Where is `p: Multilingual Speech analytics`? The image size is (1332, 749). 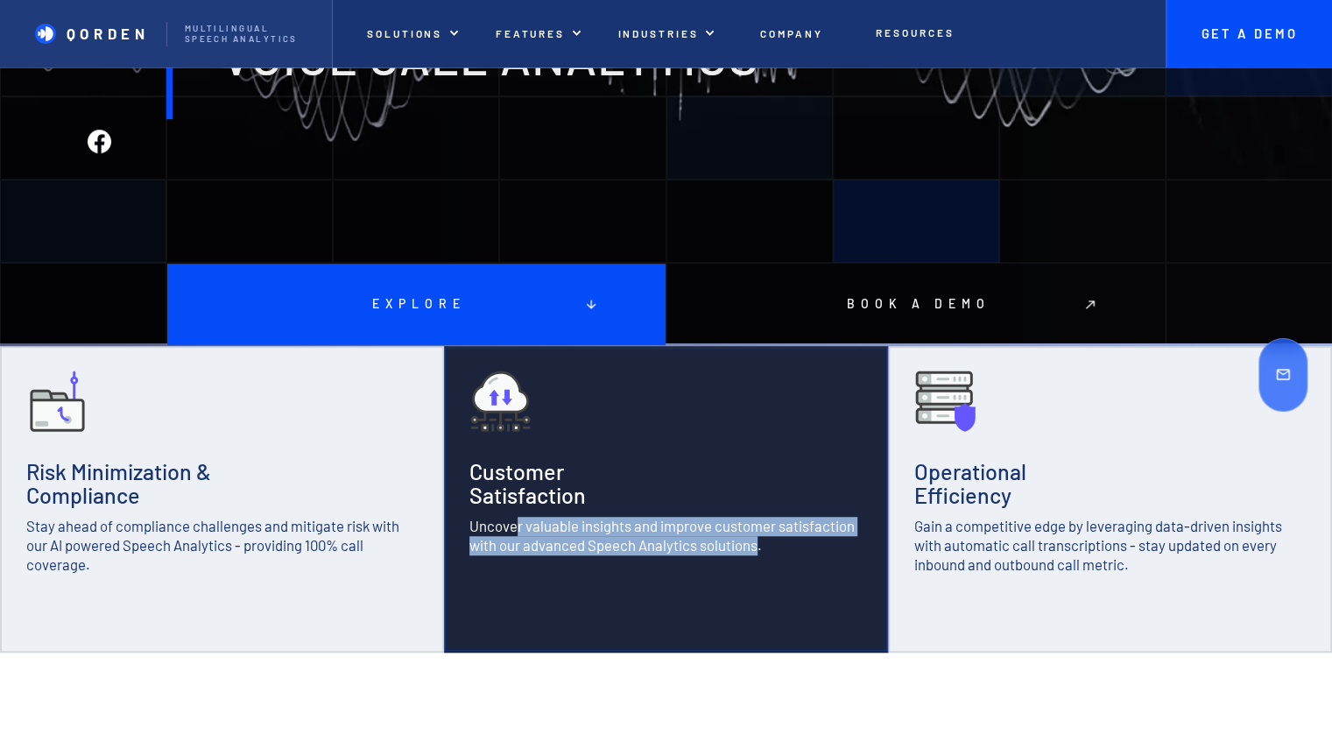
p: Multilingual Speech analytics is located at coordinates (250, 34).